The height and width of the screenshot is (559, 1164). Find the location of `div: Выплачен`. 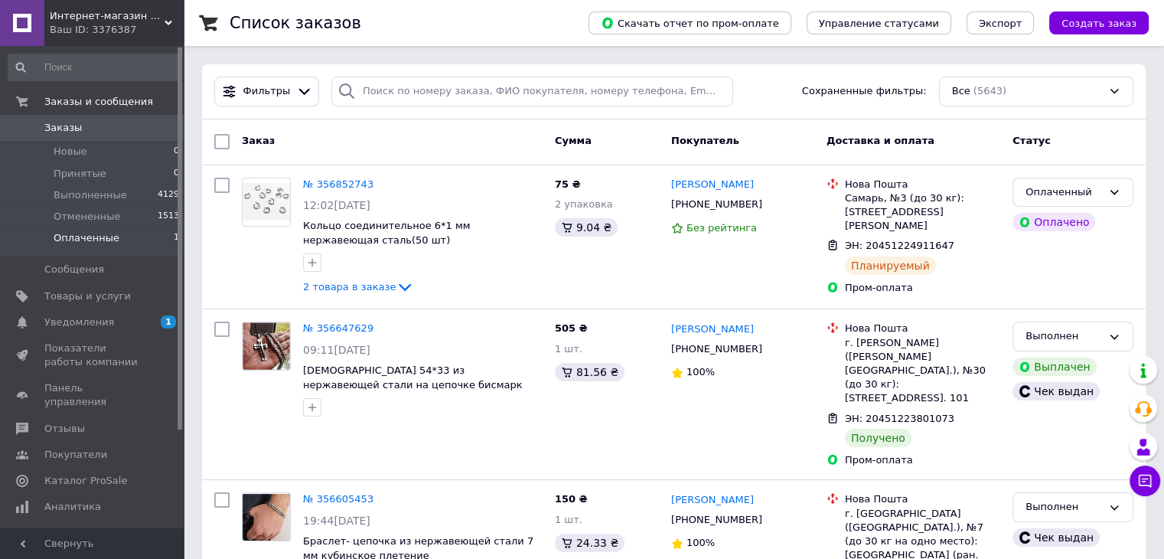

div: Выплачен is located at coordinates (1054, 367).